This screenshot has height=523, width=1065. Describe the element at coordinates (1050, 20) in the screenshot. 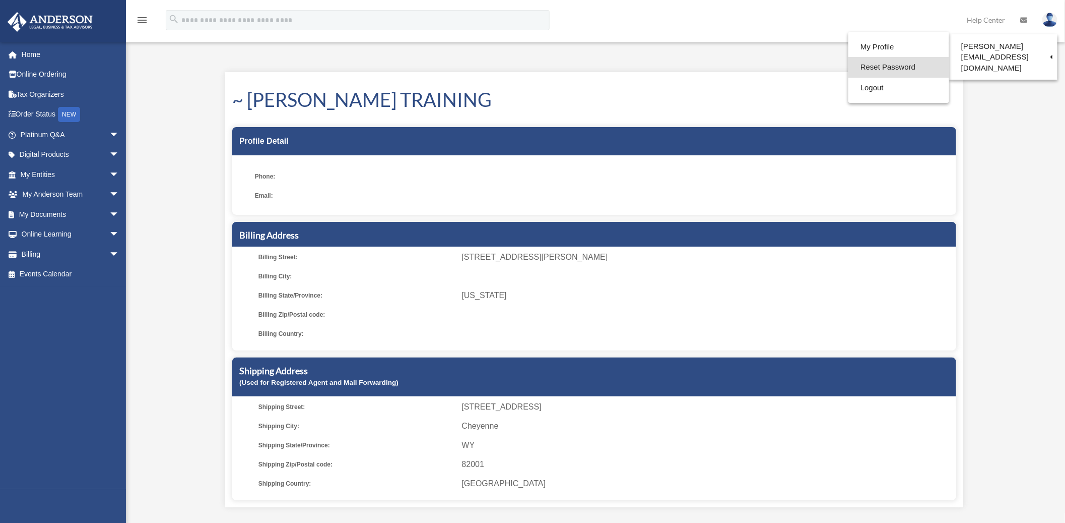

I see `img: User Pic` at that location.